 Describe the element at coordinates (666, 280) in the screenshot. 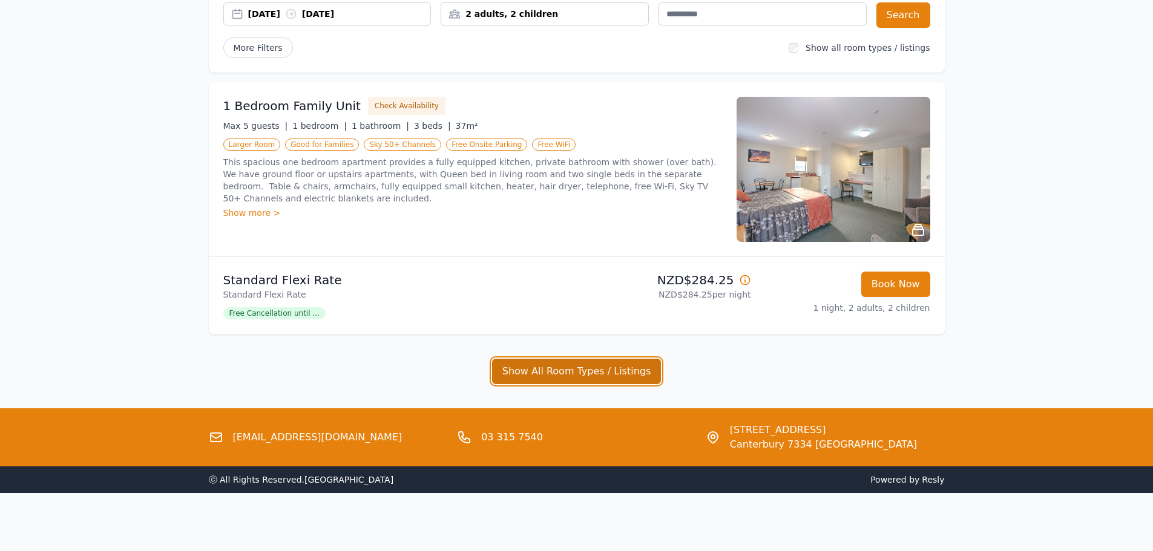

I see `p: NZD$284.25` at that location.